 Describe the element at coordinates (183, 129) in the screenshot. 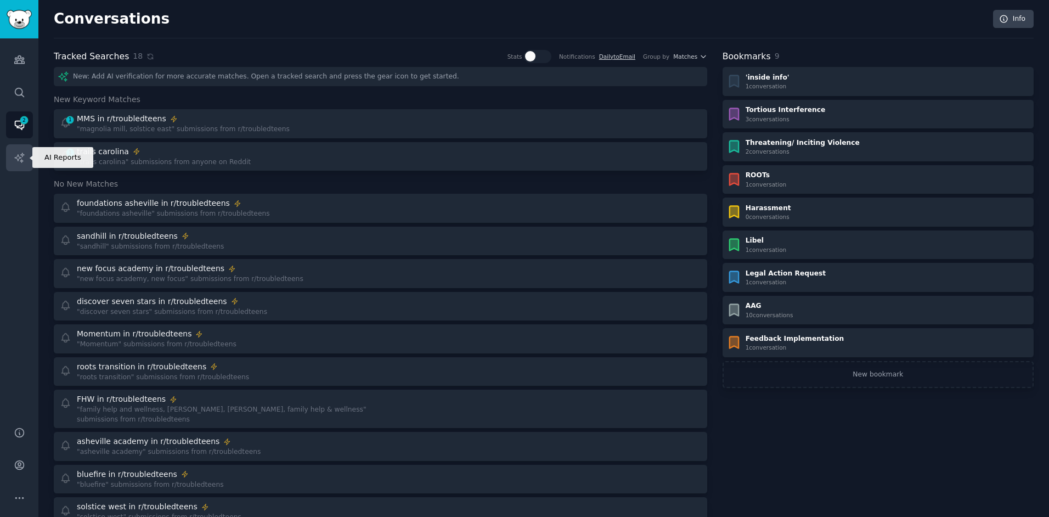

I see `div: "magnolia mill, solstice east" submissions from r/troubledteens` at that location.